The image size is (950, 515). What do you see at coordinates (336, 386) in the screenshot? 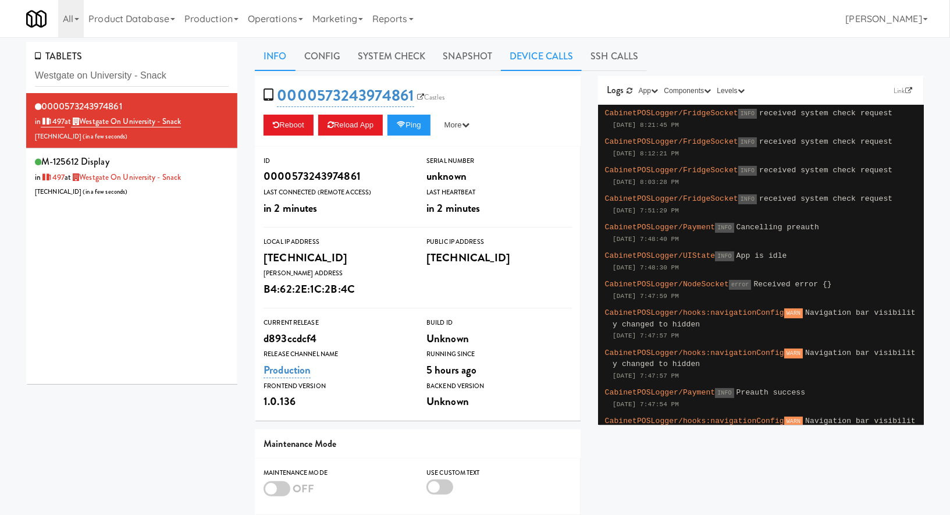
I see `div: Frontend Version` at bounding box center [336, 386].